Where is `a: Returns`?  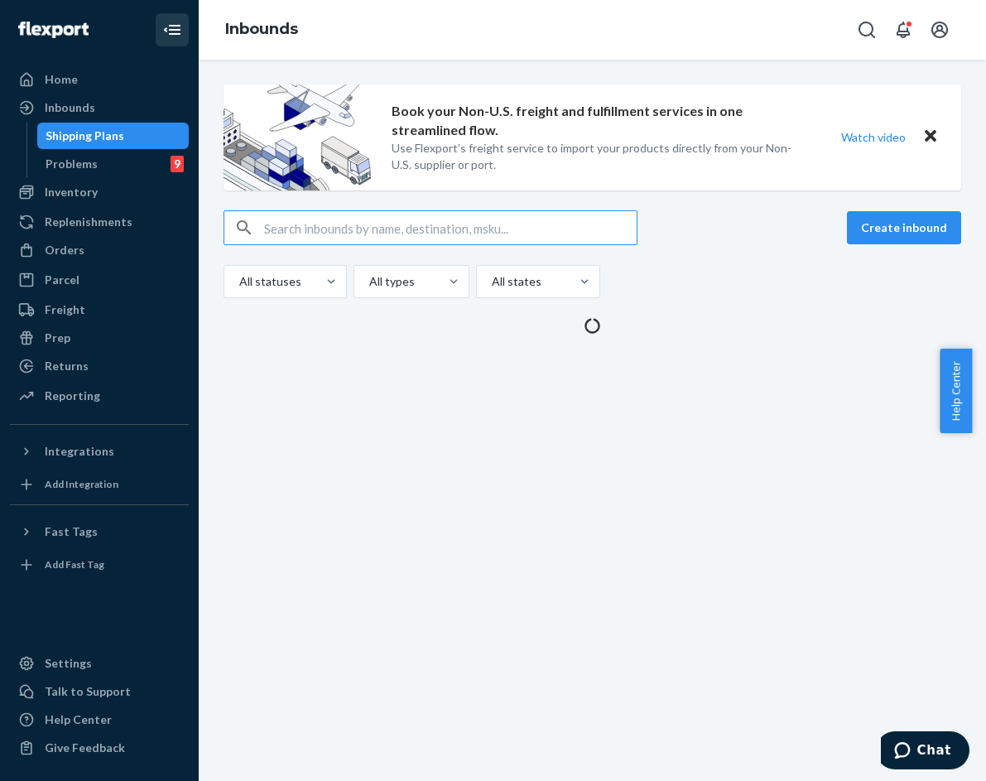
a: Returns is located at coordinates (99, 366).